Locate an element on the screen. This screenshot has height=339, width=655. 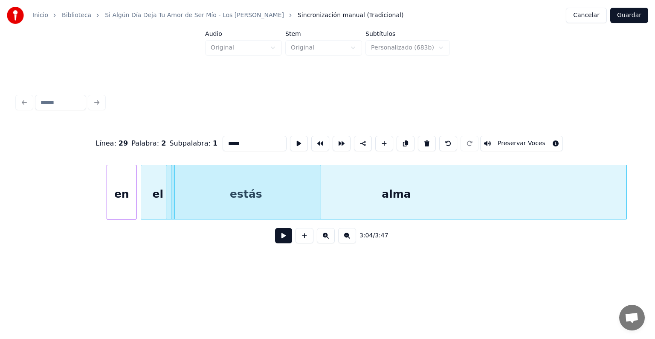
div: Subpalabra : is located at coordinates (193, 143).